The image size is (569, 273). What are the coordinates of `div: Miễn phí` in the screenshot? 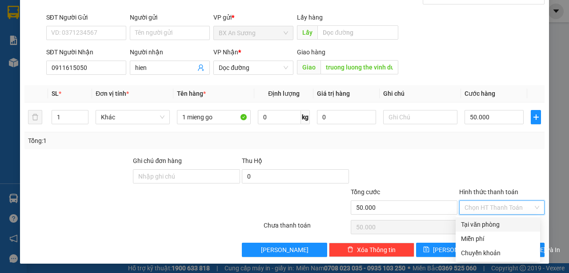 It's located at (498, 238).